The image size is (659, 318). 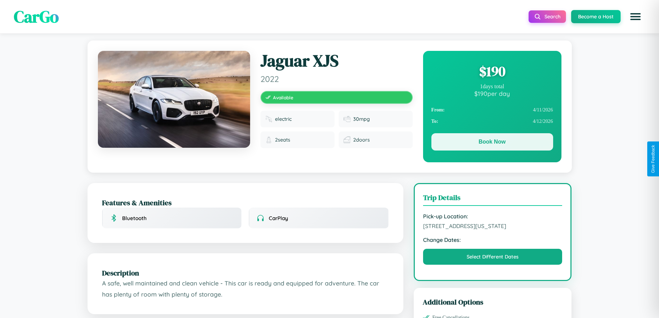 I want to click on div: $ 190 per day, so click(x=492, y=93).